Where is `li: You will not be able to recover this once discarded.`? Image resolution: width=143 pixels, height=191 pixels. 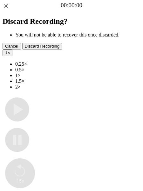
li: You will not be able to recover this once discarded. is located at coordinates (78, 35).